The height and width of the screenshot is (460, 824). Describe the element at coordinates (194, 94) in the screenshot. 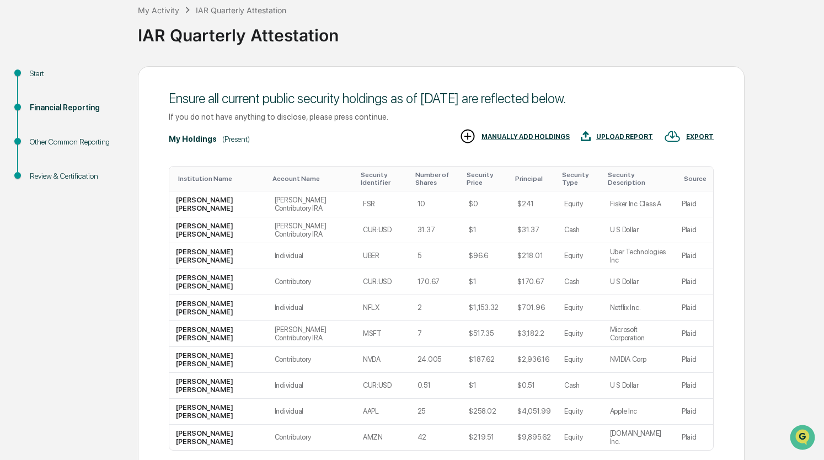

I see `button: Start new chat` at that location.